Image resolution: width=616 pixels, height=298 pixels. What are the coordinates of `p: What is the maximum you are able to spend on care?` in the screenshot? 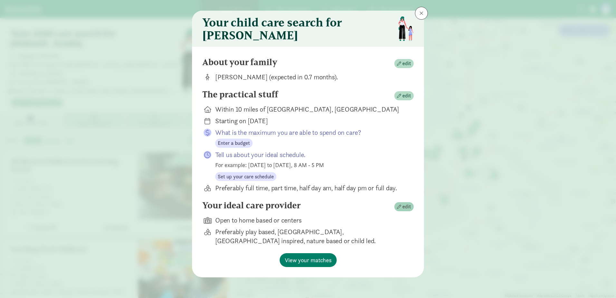 It's located at (309, 132).